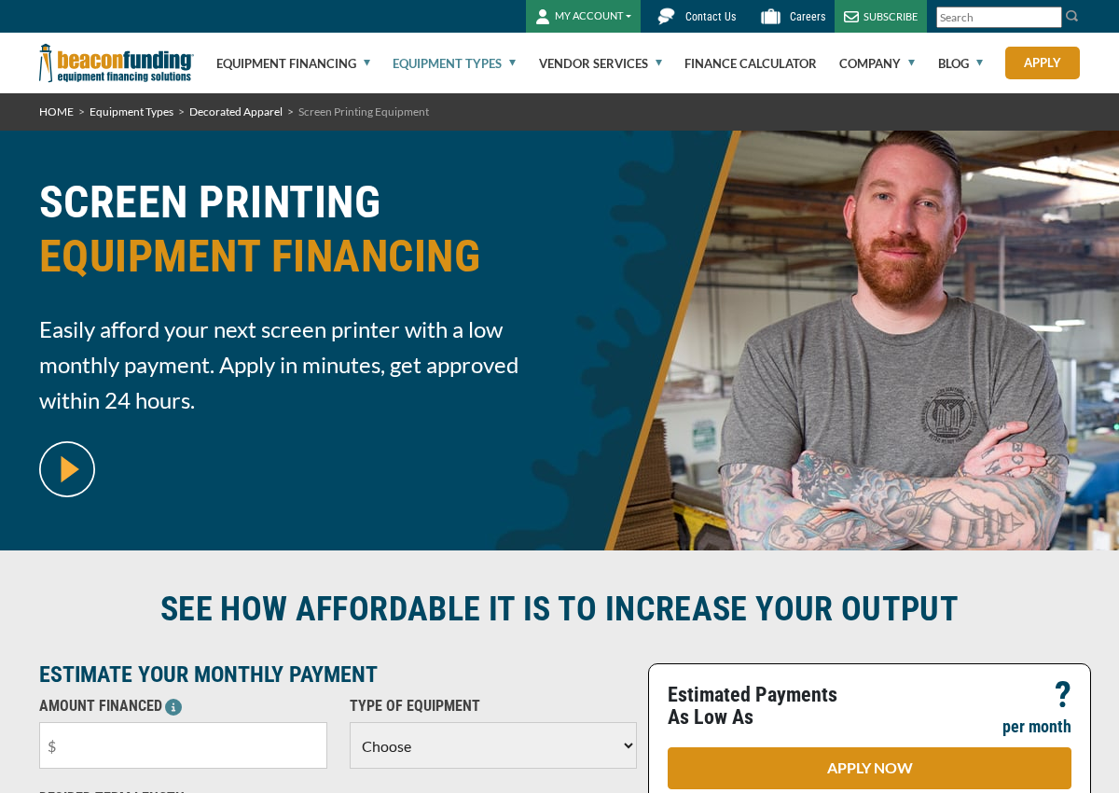 This screenshot has height=793, width=1119. I want to click on a: Decorated Apparel, so click(236, 111).